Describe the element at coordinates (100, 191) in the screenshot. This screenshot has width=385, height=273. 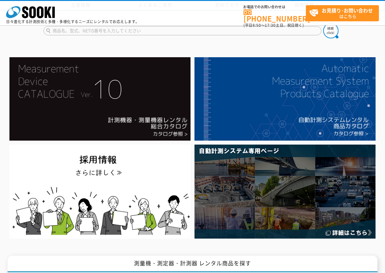
I see `img: SOOKI recruit` at that location.